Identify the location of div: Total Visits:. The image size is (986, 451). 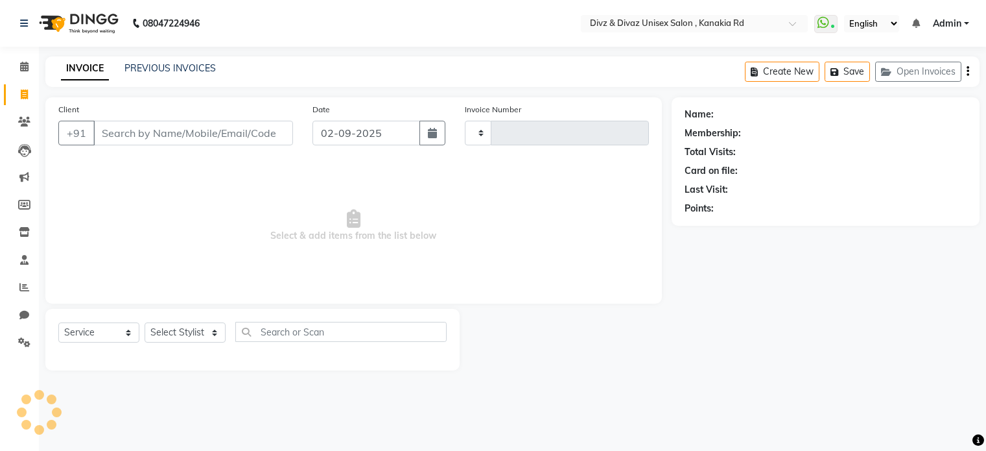
(710, 152).